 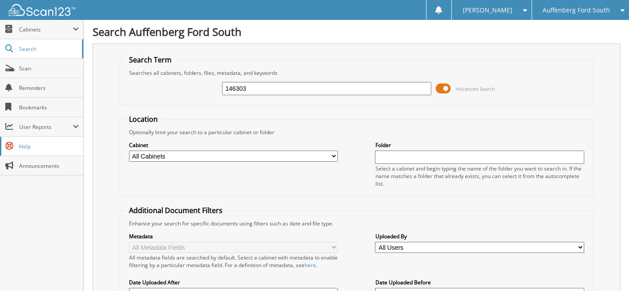 What do you see at coordinates (357, 224) in the screenshot?
I see `div: Enhance your search for specific documents using filters such as date and file type.` at bounding box center [357, 224].